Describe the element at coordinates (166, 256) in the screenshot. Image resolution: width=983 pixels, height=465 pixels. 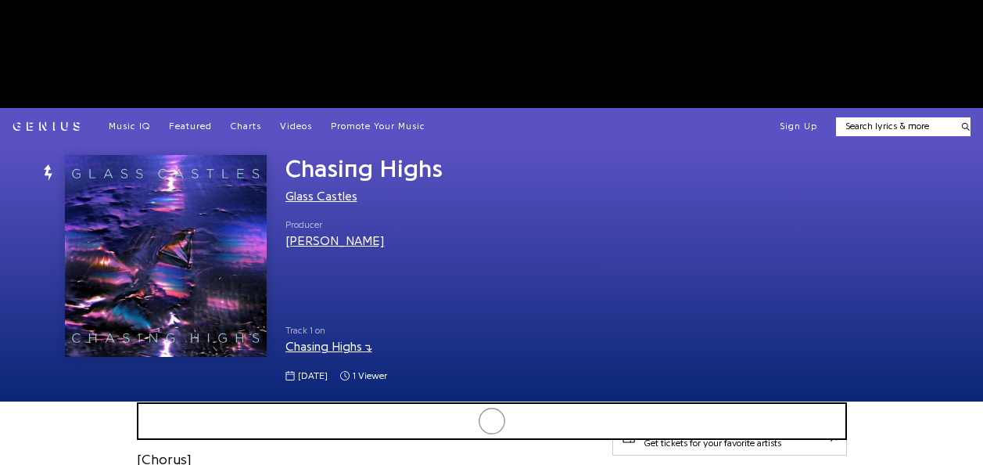
I see `img: Cover art for Chasing Highs by Glass Castles` at that location.